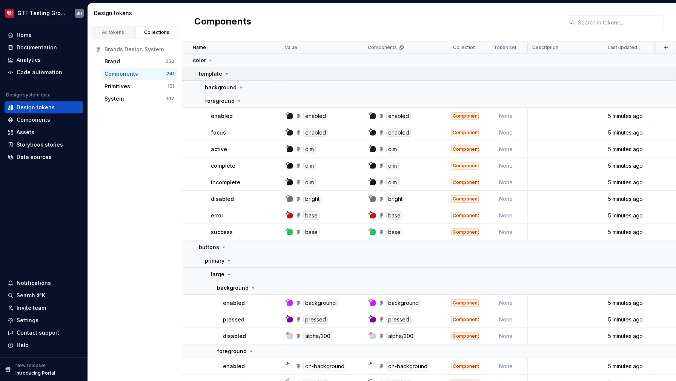 The width and height of the screenshot is (676, 381). What do you see at coordinates (44, 346) in the screenshot?
I see `button: Help` at bounding box center [44, 346].